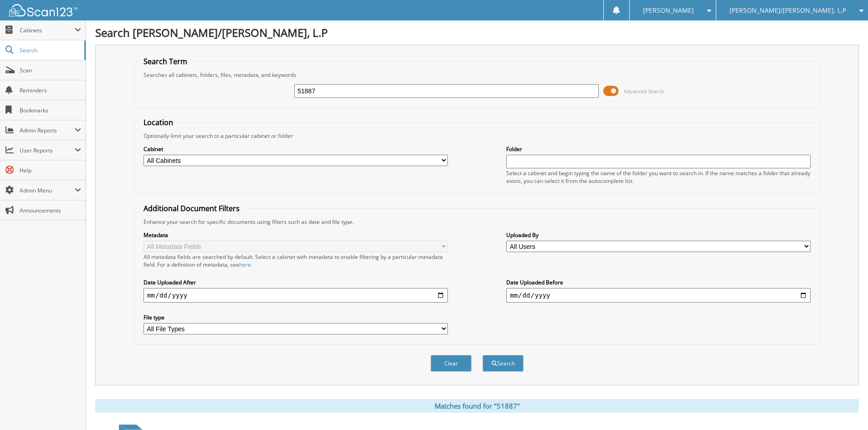 The height and width of the screenshot is (430, 868). What do you see at coordinates (245, 265) in the screenshot?
I see `a: here` at bounding box center [245, 265].